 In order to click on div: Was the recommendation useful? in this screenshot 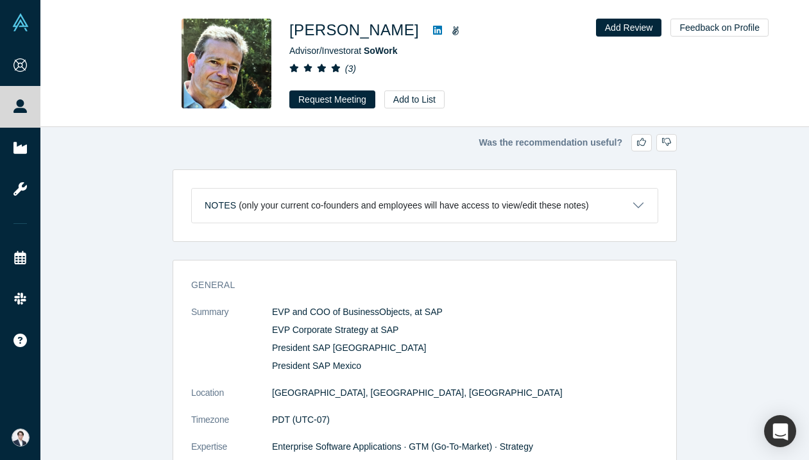, I will do `click(425, 142)`.